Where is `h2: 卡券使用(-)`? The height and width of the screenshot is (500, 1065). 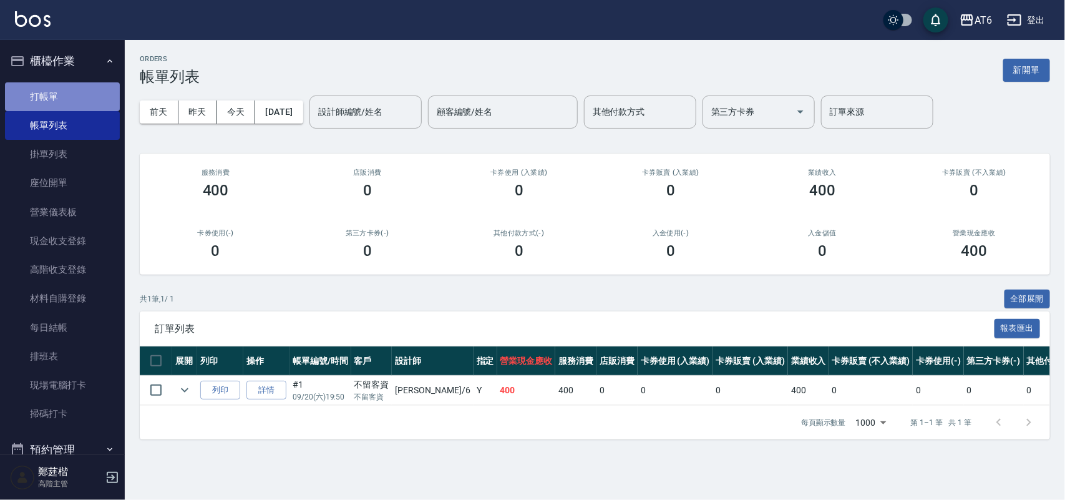 h2: 卡券使用(-) is located at coordinates (215, 233).